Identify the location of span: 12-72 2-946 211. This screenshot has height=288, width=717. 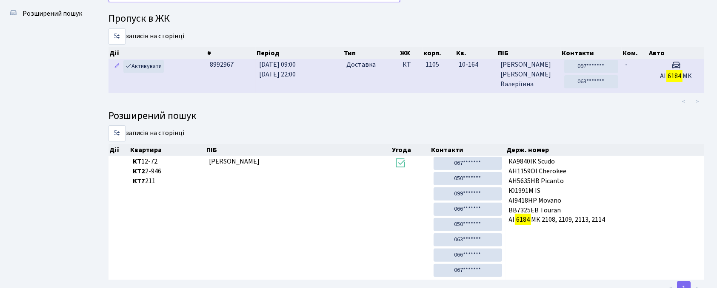
(168, 171).